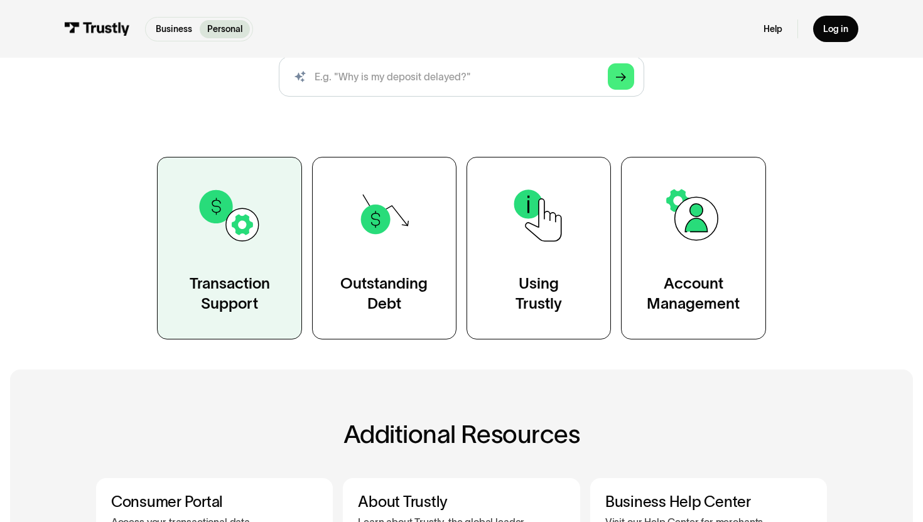  Describe the element at coordinates (693, 294) in the screenshot. I see `div: Account Management` at that location.